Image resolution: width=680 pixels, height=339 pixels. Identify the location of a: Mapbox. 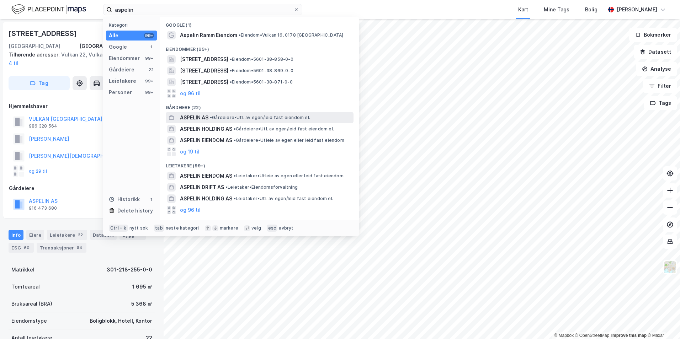
(564, 336).